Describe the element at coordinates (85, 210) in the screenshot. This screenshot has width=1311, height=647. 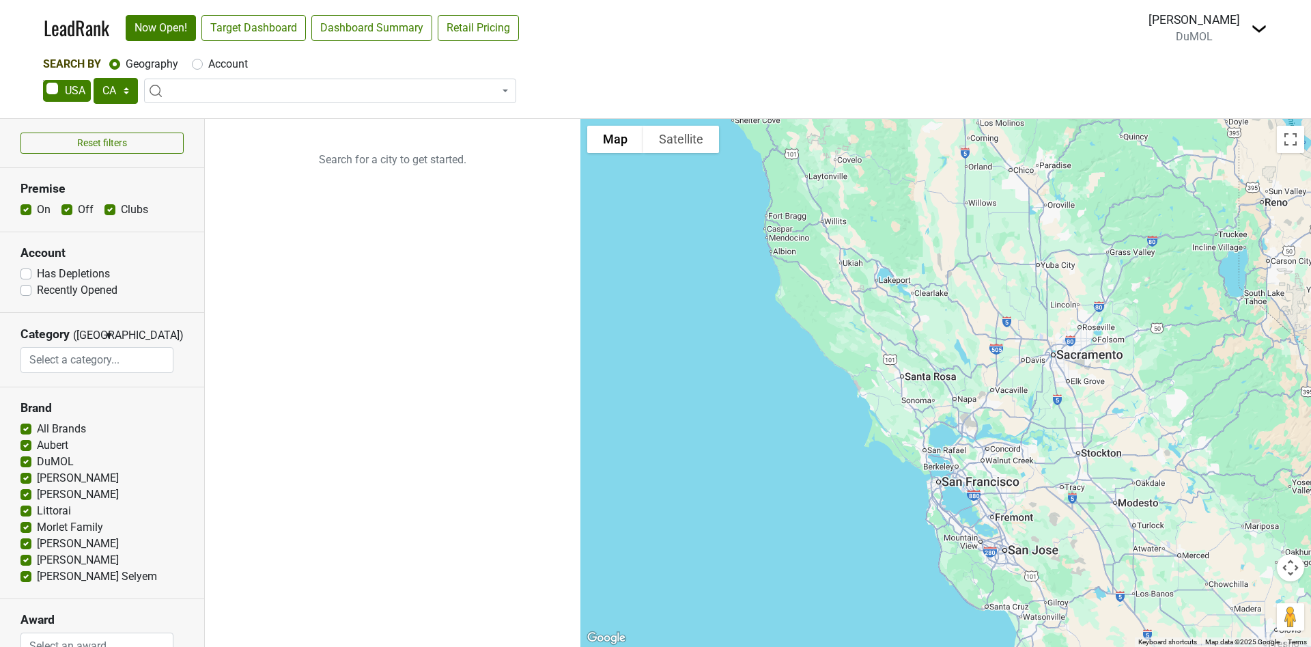
I see `label: Off` at that location.